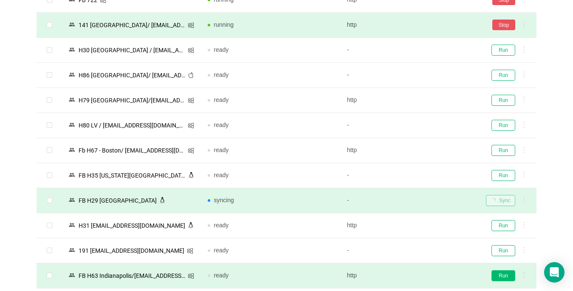 The image size is (573, 291). I want to click on i: icon: apple, so click(191, 75).